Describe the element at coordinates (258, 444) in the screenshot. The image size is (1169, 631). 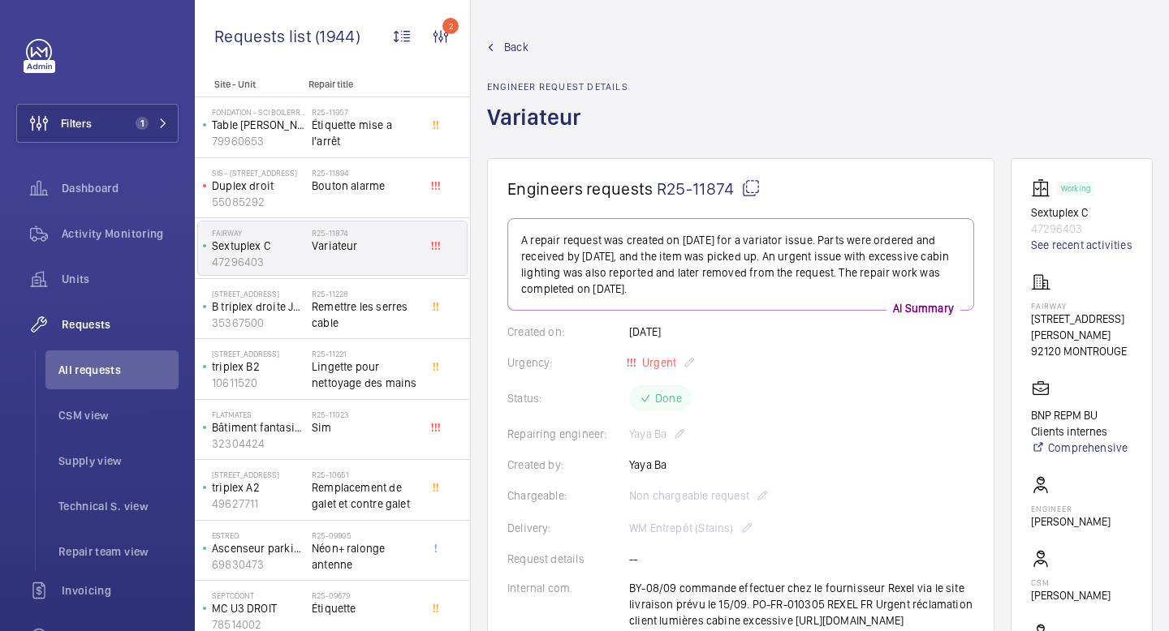
I see `p: 32304424` at that location.